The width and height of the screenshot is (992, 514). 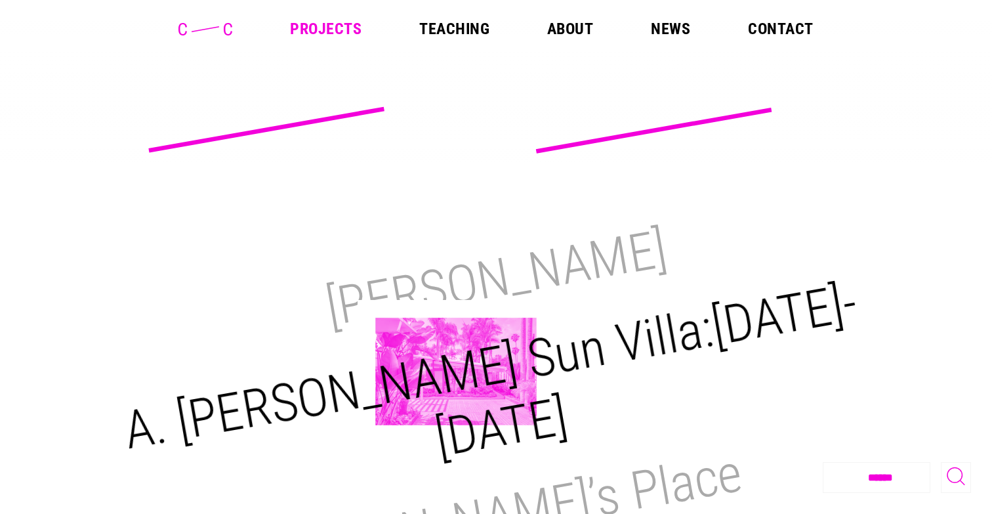 What do you see at coordinates (551, 29) in the screenshot?
I see `nav: Main Menu` at bounding box center [551, 29].